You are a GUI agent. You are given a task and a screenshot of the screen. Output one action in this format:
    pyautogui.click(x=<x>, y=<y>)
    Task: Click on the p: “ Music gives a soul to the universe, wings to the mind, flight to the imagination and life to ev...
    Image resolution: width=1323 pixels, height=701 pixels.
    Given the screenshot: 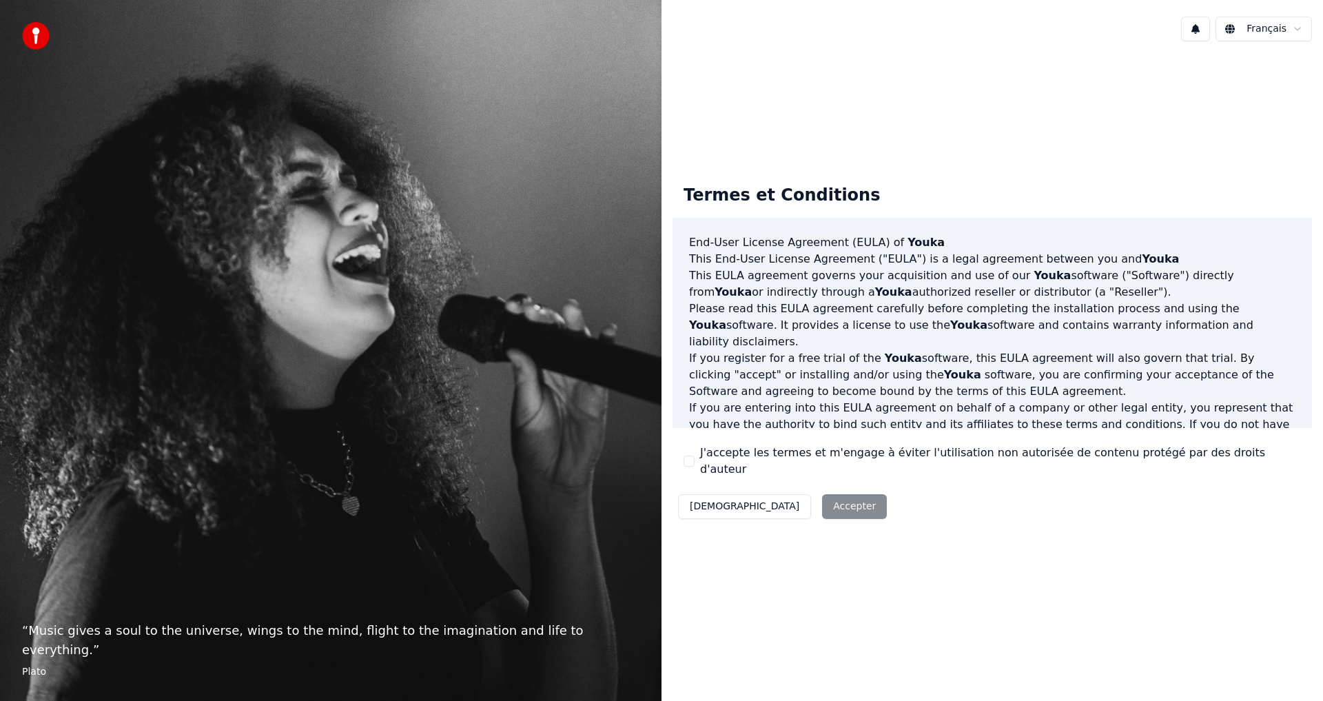 What is the action you would take?
    pyautogui.click(x=331, y=640)
    